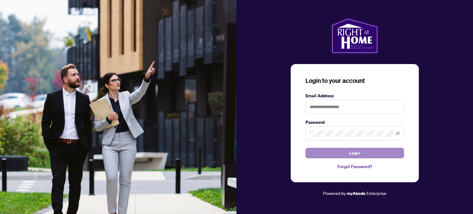 The width and height of the screenshot is (473, 214). What do you see at coordinates (355, 153) in the screenshot?
I see `span: Login` at bounding box center [355, 153].